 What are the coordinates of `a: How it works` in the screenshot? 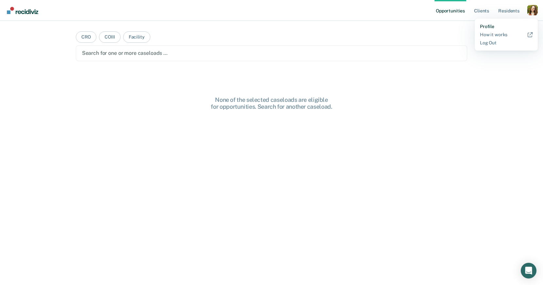 It's located at (506, 35).